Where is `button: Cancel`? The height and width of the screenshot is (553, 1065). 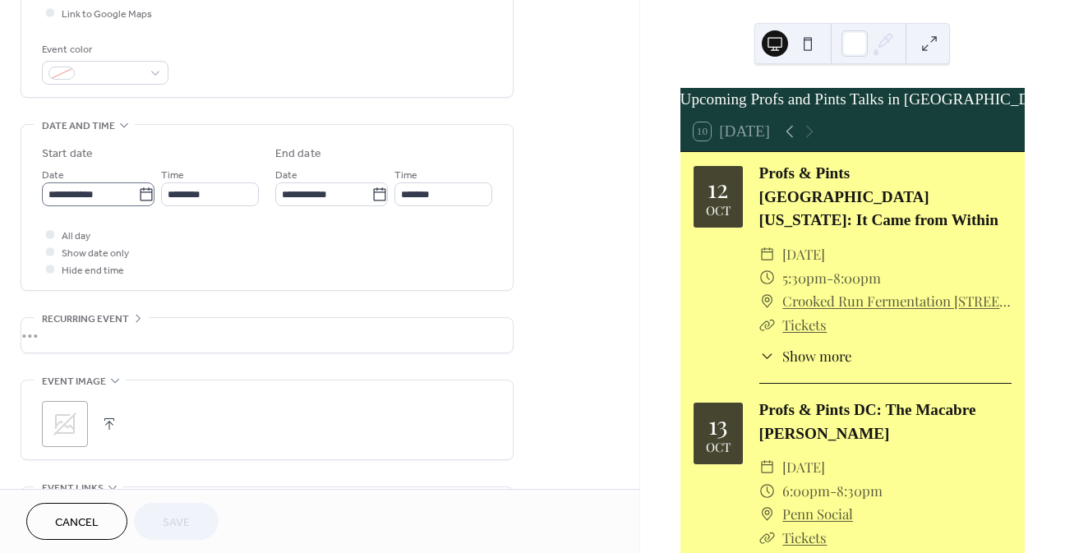 button: Cancel is located at coordinates (76, 521).